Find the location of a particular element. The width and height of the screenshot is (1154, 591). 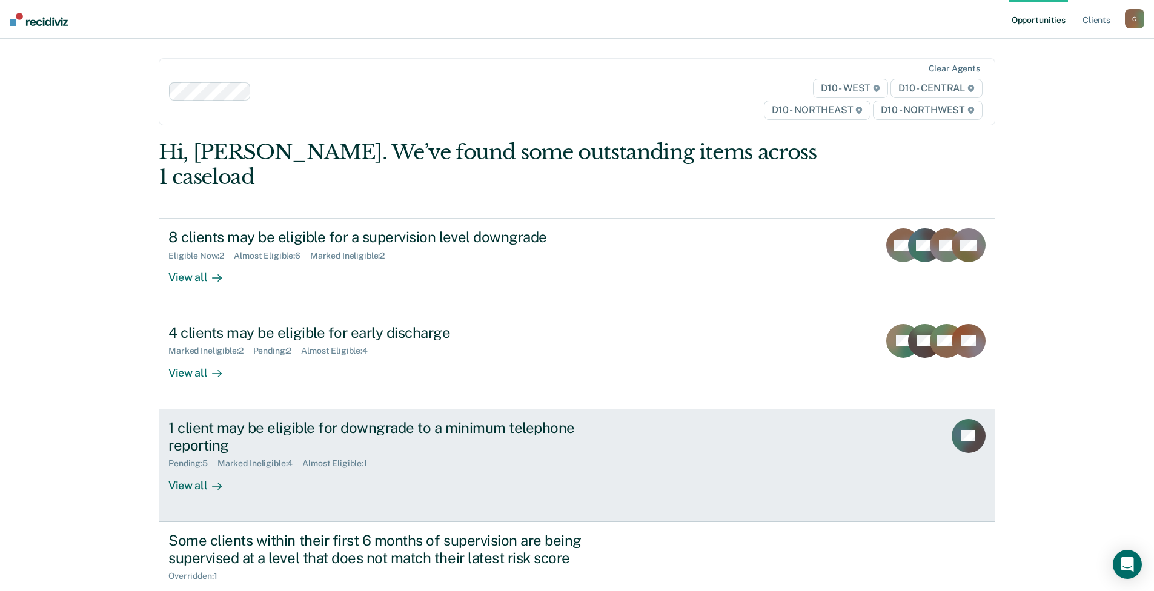

button: G is located at coordinates (1135, 19).